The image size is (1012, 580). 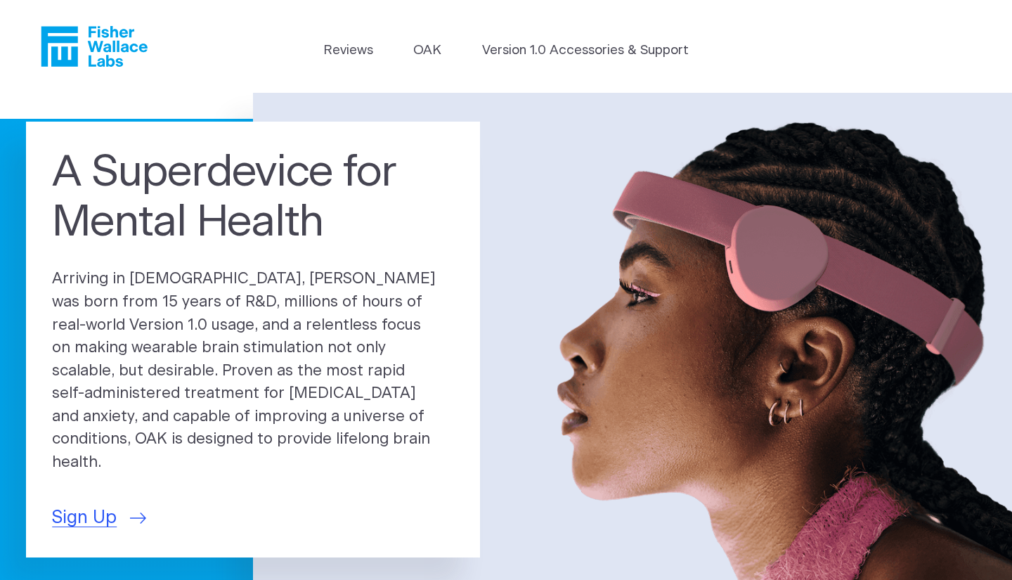 I want to click on a: Sign Up, so click(x=99, y=518).